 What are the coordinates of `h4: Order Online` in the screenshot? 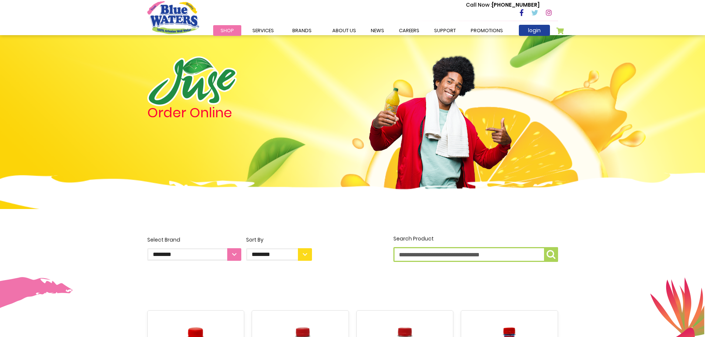 It's located at (230, 113).